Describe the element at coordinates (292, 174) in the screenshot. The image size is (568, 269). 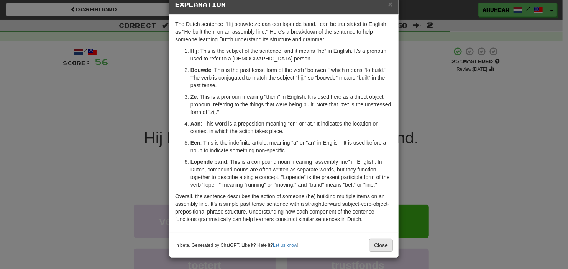
I see `p: : This is a compound noun meaning "assembly line" in English. In Dutch, compound nouns are often ...` at that location.